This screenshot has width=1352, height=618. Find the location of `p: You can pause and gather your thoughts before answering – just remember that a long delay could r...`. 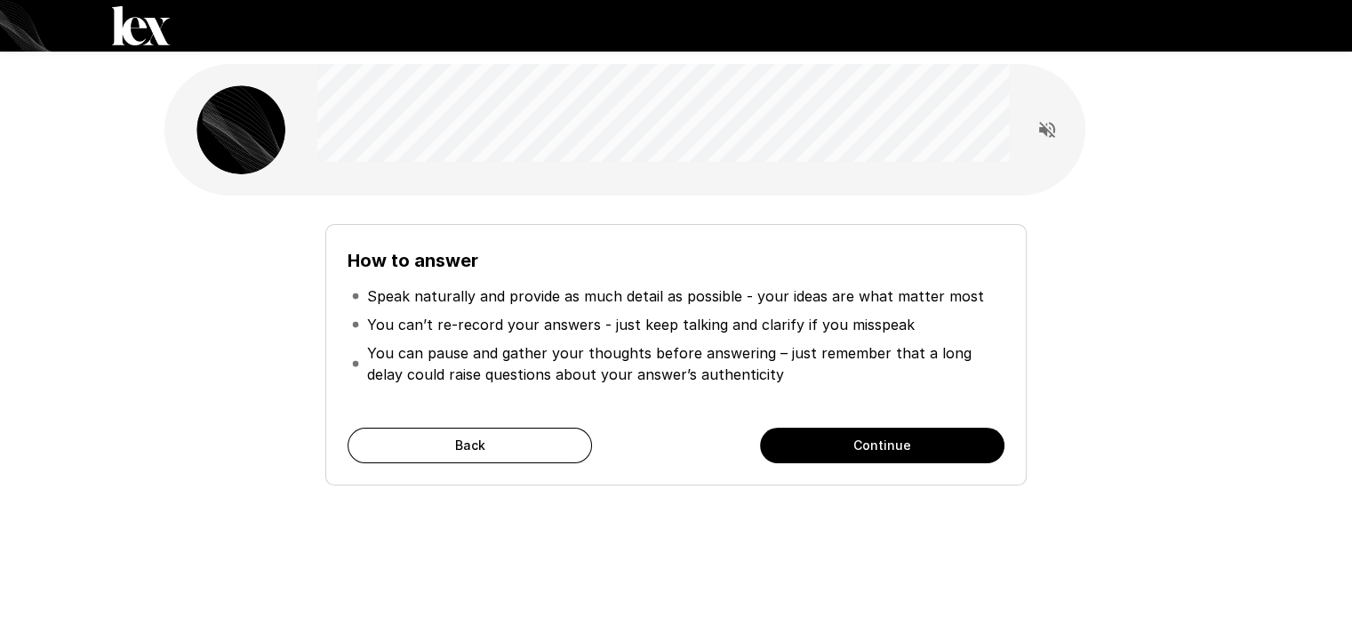

p: You can pause and gather your thoughts before answering – just remember that a long delay could r... is located at coordinates (683, 363).